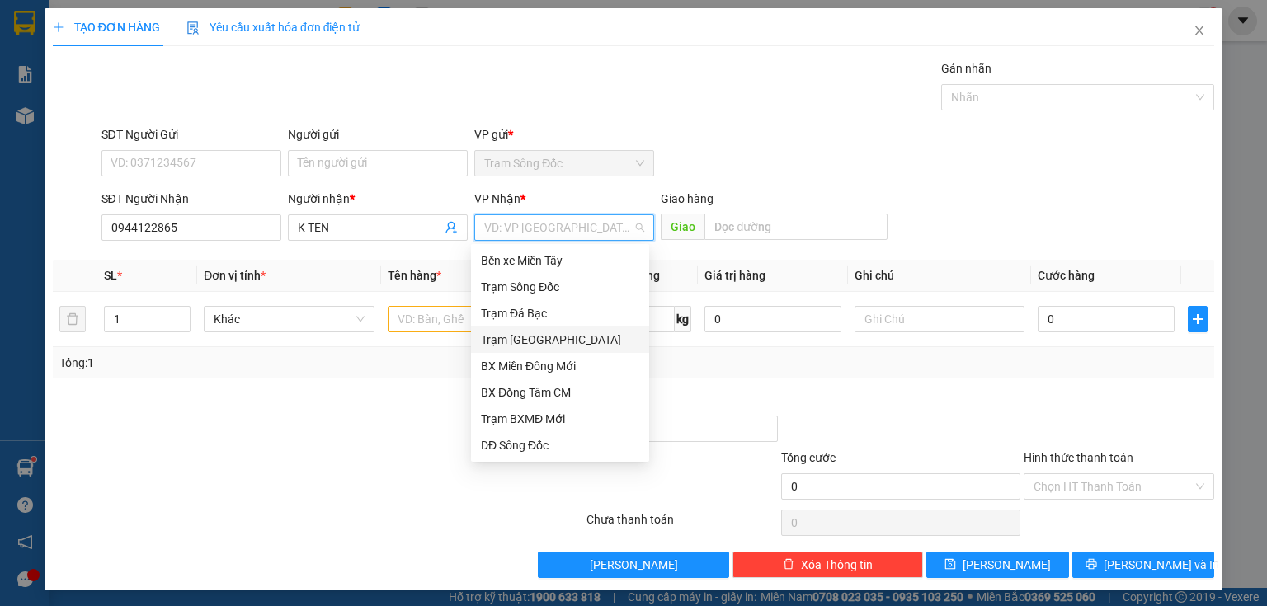 The width and height of the screenshot is (1267, 606). What do you see at coordinates (939, 275) in the screenshot?
I see `th: Ghi chú` at bounding box center [939, 275].